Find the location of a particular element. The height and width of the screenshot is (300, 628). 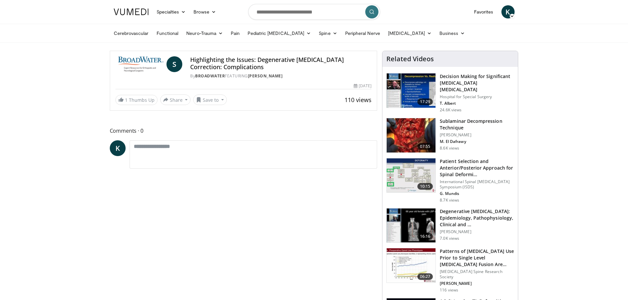

input: Search topics, interventions is located at coordinates (314, 12).